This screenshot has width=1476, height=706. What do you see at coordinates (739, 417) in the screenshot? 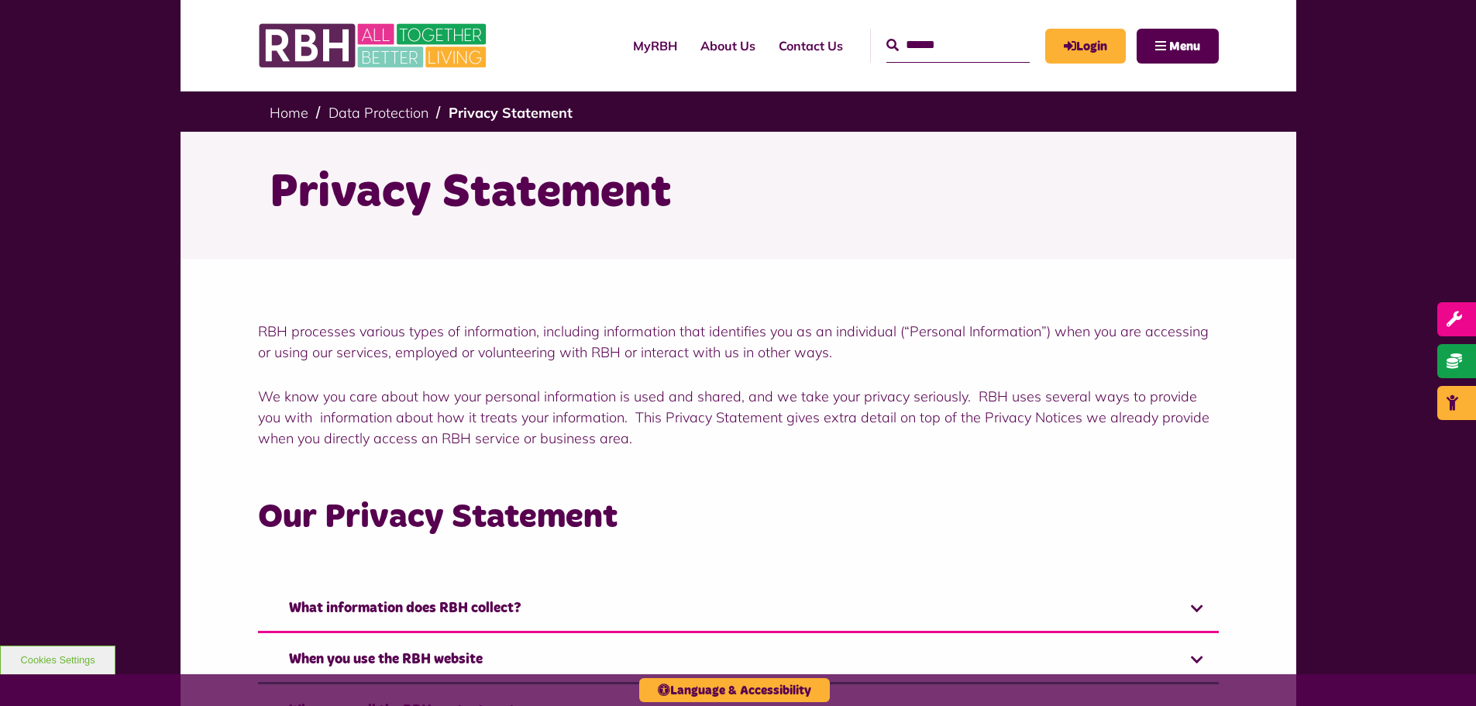
I see `p: We know you care about how your personal information is used and shared, and we take your privacy...` at bounding box center [739, 417].